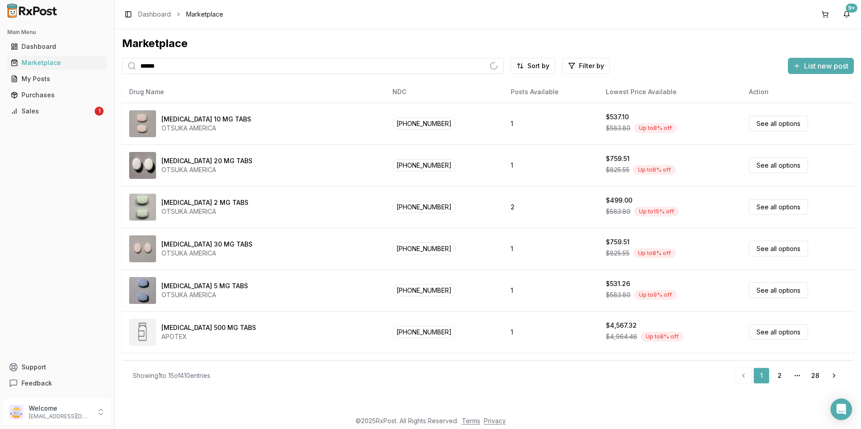 The image size is (861, 429). What do you see at coordinates (143, 124) in the screenshot?
I see `img: Abilify 10 MG TABS` at bounding box center [143, 124].